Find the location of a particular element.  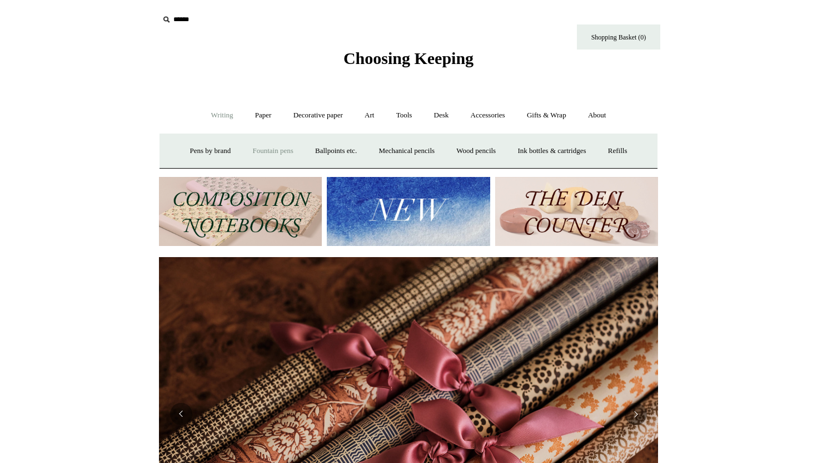

a: Refills is located at coordinates (618, 151).